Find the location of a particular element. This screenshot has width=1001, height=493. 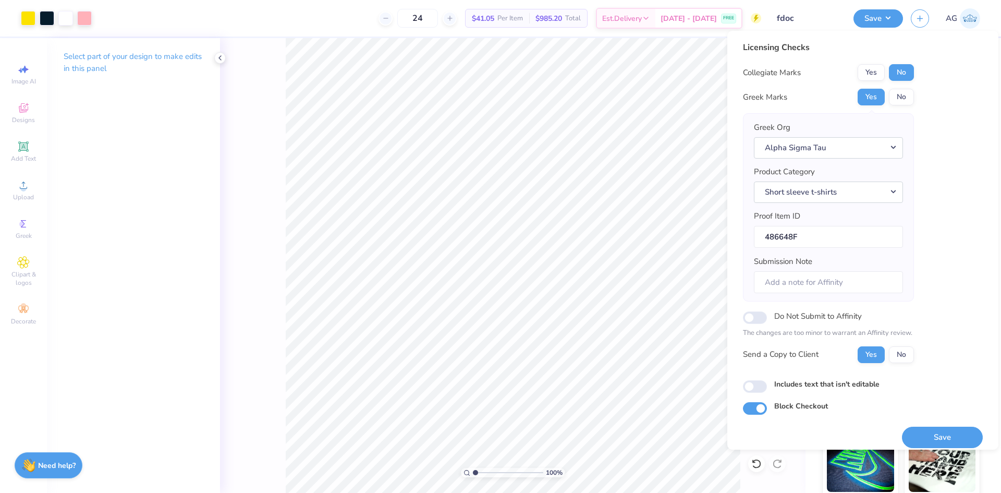

label: Product Category is located at coordinates (784, 172).